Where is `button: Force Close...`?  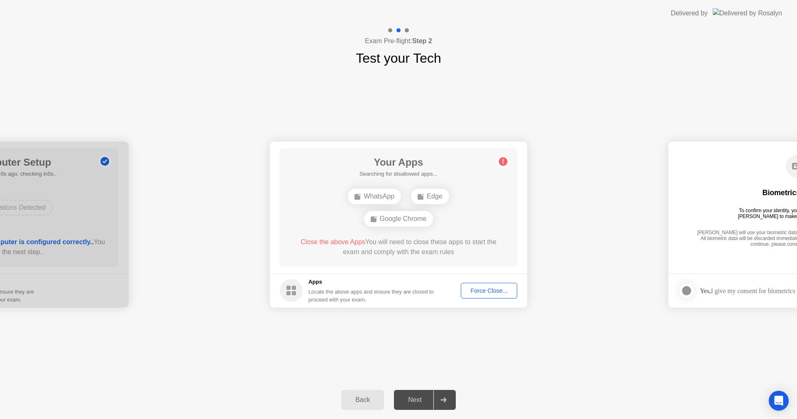 button: Force Close... is located at coordinates (489, 291).